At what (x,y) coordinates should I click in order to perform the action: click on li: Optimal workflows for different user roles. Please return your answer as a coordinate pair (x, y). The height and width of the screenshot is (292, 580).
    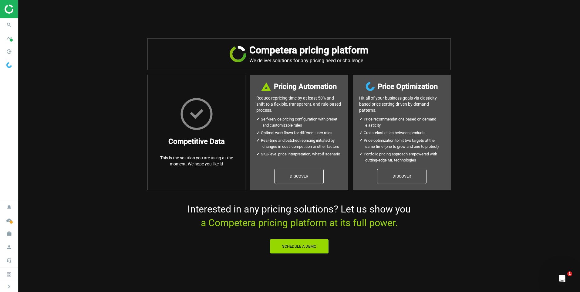
    Looking at the image, I should click on (302, 133).